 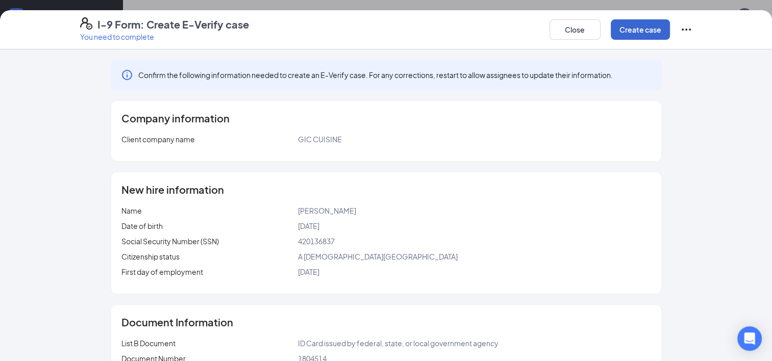 I want to click on span: List B Document, so click(x=148, y=343).